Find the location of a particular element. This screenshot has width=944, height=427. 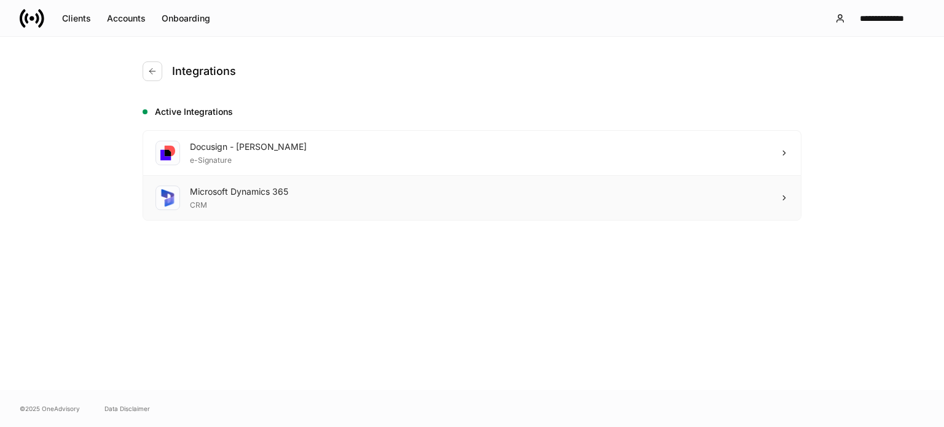

h4: Integrations is located at coordinates (204, 71).